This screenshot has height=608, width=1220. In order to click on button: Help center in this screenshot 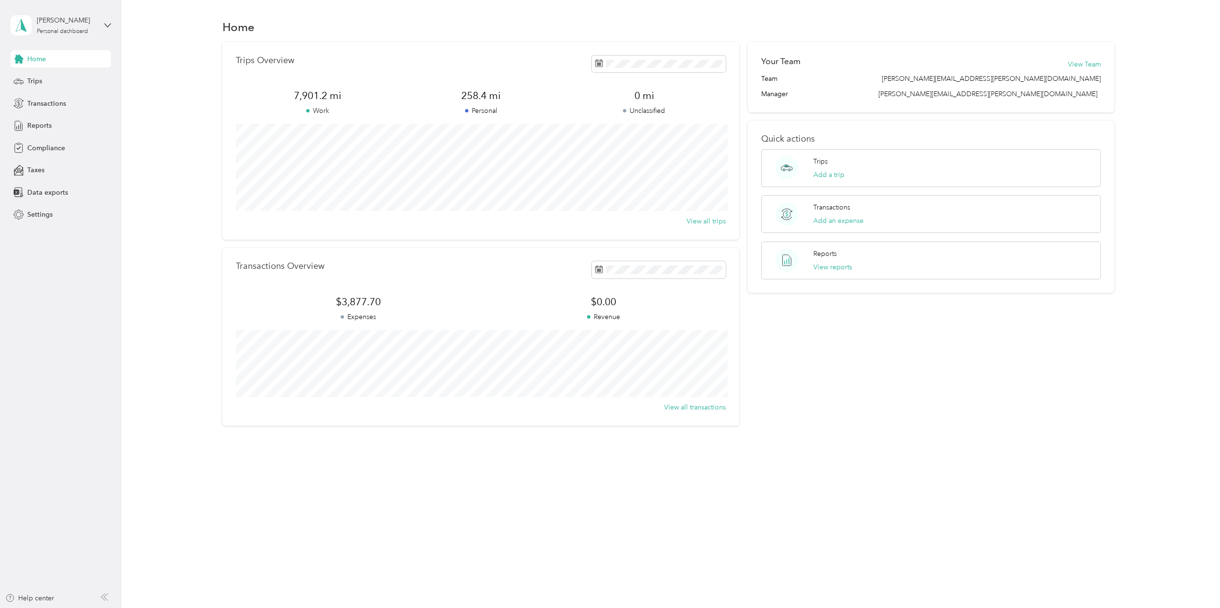, I will do `click(30, 598)`.